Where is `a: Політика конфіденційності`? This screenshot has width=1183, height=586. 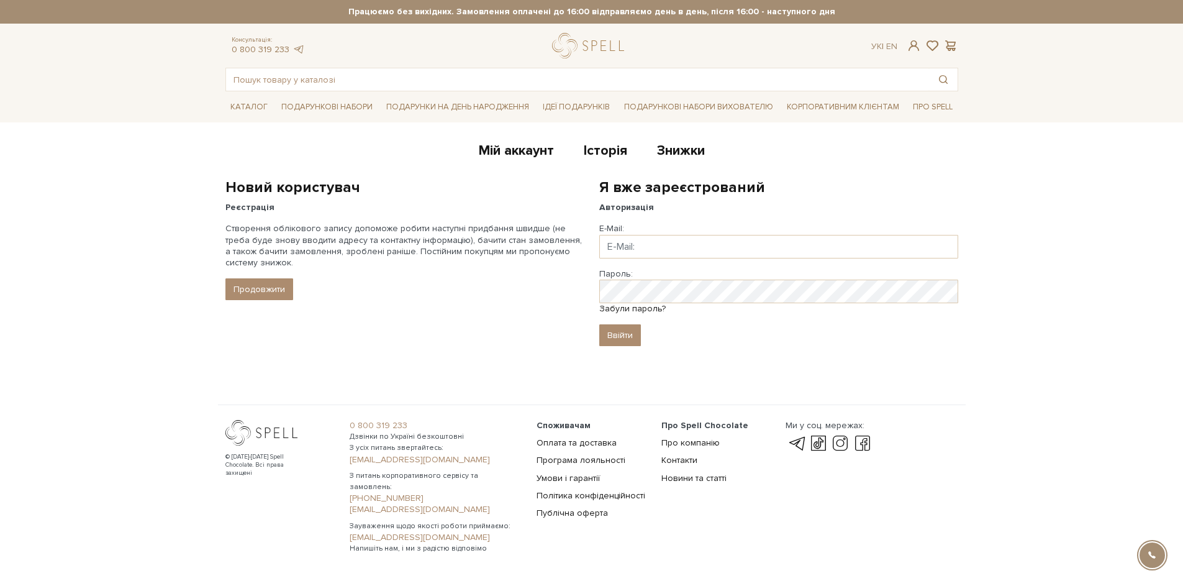 a: Політика конфіденційності is located at coordinates (591, 495).